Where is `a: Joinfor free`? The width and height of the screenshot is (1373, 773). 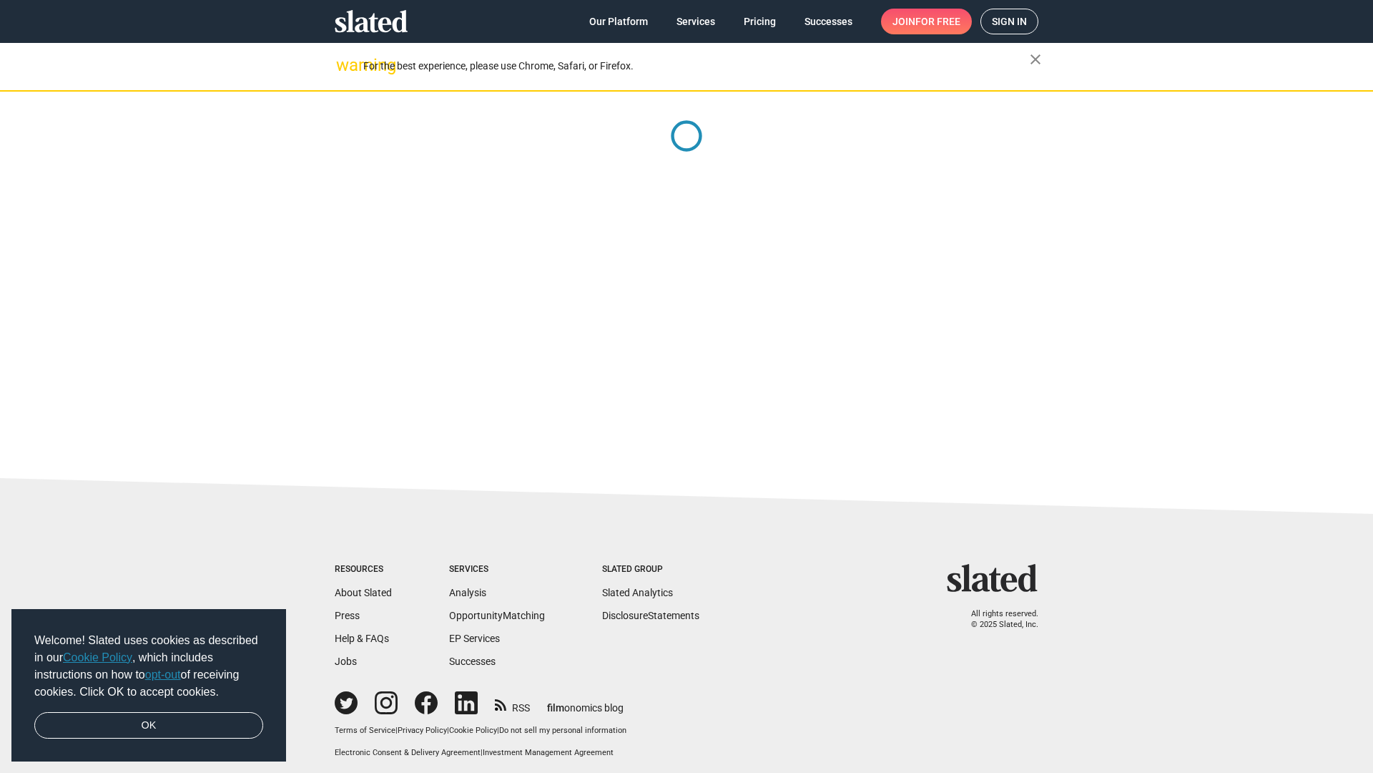
a: Joinfor free is located at coordinates (926, 21).